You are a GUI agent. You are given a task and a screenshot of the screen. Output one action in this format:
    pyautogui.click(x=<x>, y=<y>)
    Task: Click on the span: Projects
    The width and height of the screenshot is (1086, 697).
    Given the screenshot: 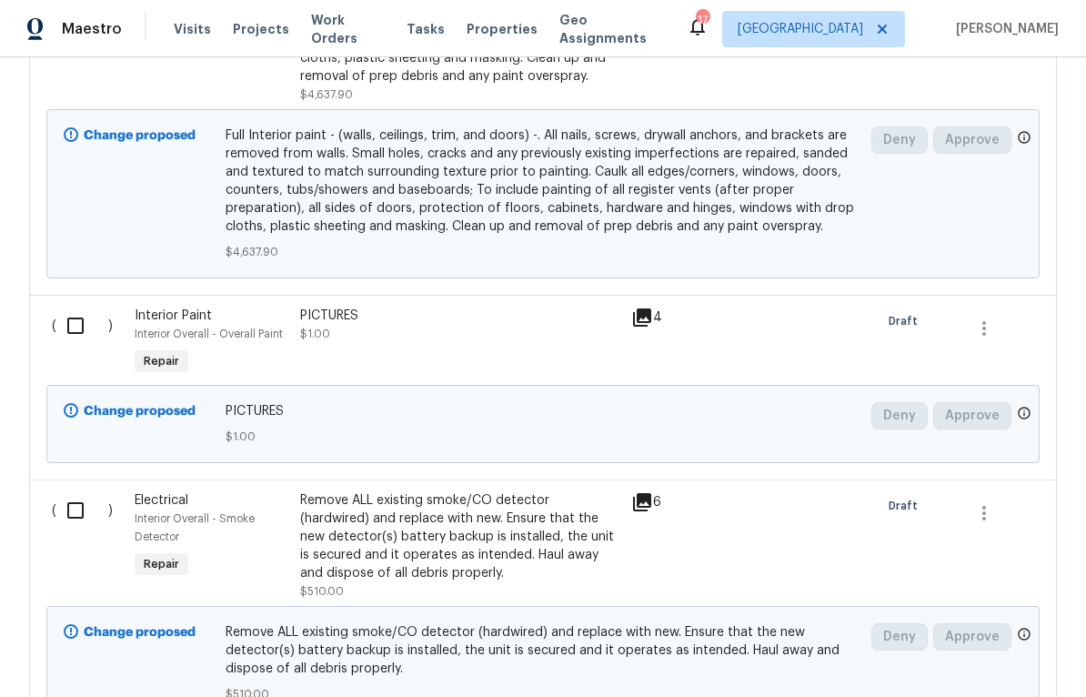 What is the action you would take?
    pyautogui.click(x=261, y=29)
    